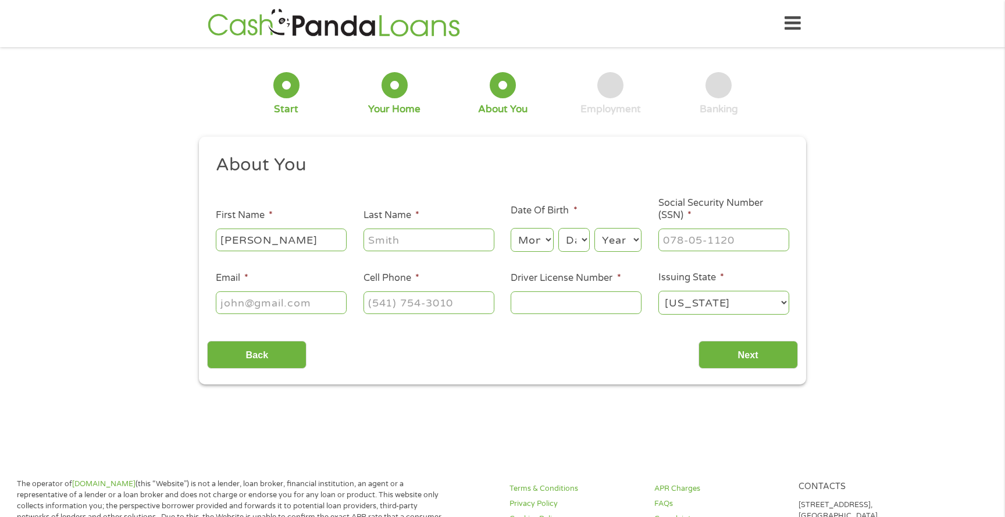 This screenshot has width=1005, height=517. Describe the element at coordinates (429, 302) in the screenshot. I see `input: (541) 754-3010` at that location.